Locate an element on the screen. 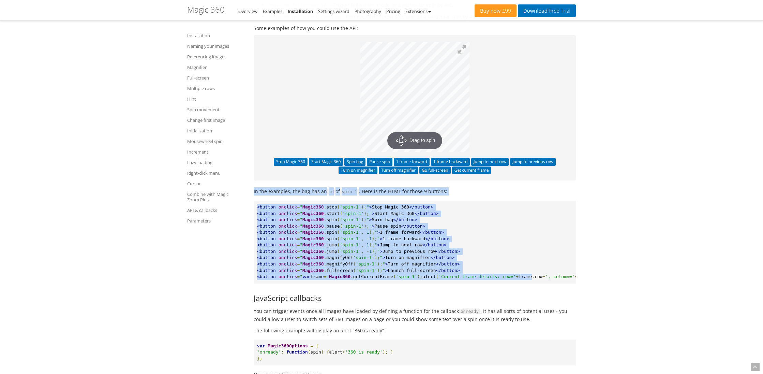  a: Full-screen is located at coordinates (216, 78).